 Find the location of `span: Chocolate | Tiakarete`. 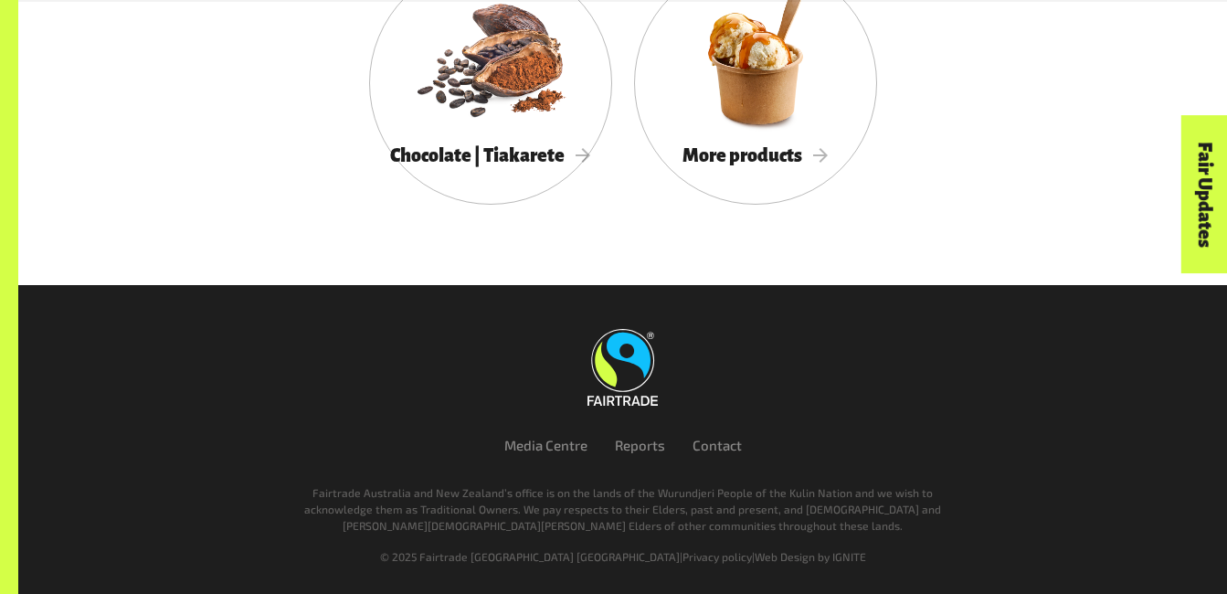

span: Chocolate | Tiakarete is located at coordinates (491, 155).